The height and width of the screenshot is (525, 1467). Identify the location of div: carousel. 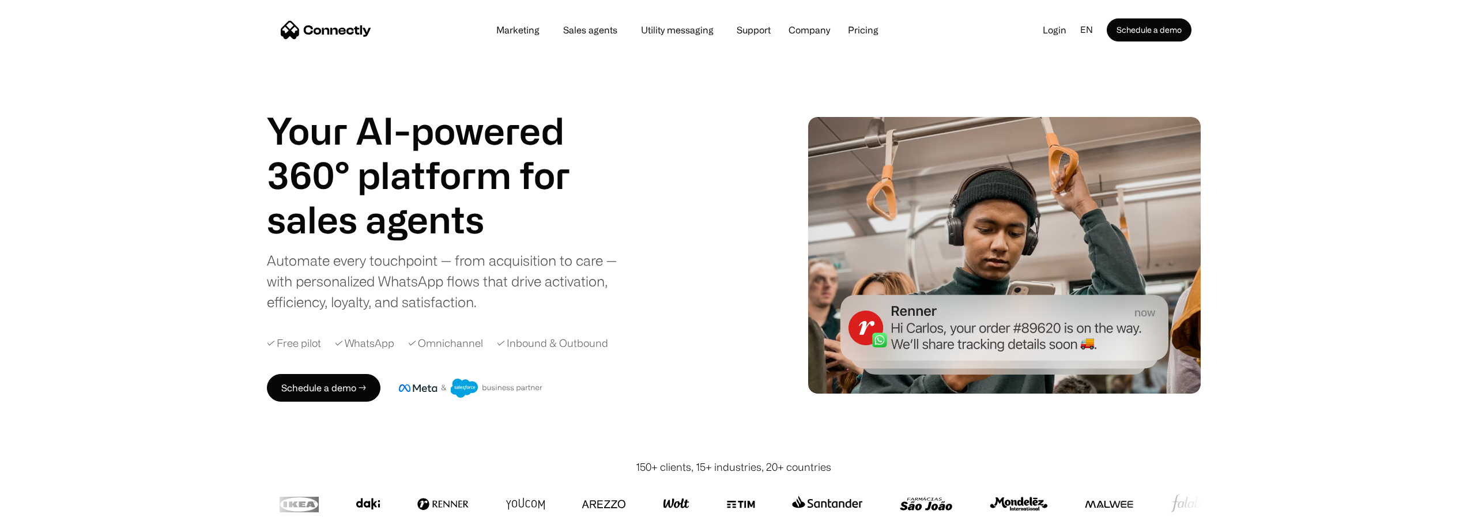
(440, 219).